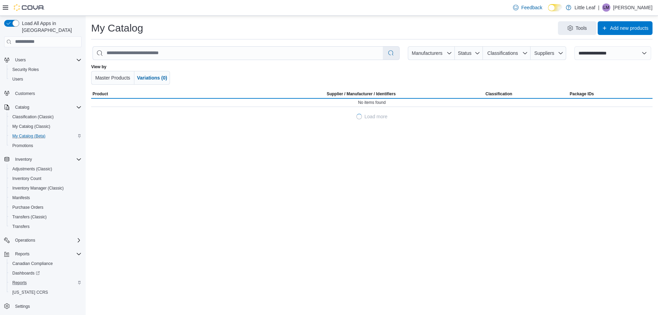  What do you see at coordinates (361, 94) in the screenshot?
I see `div: Supplier / Manufacturer / Identifiers` at bounding box center [361, 94].